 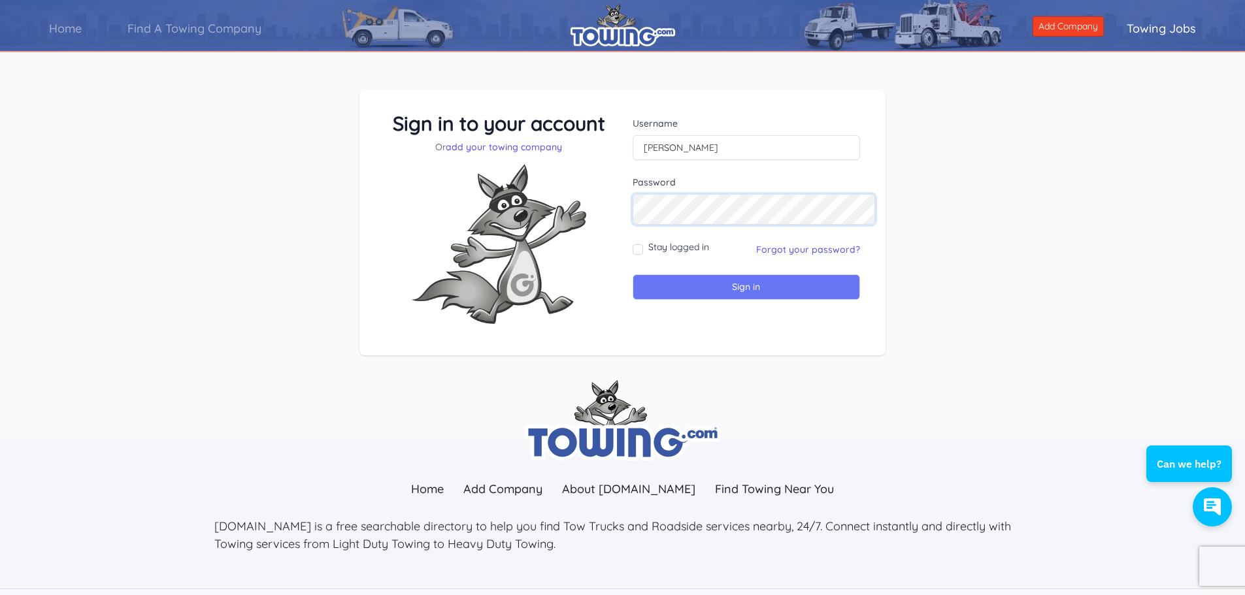 I want to click on label: Stay logged in, so click(x=678, y=247).